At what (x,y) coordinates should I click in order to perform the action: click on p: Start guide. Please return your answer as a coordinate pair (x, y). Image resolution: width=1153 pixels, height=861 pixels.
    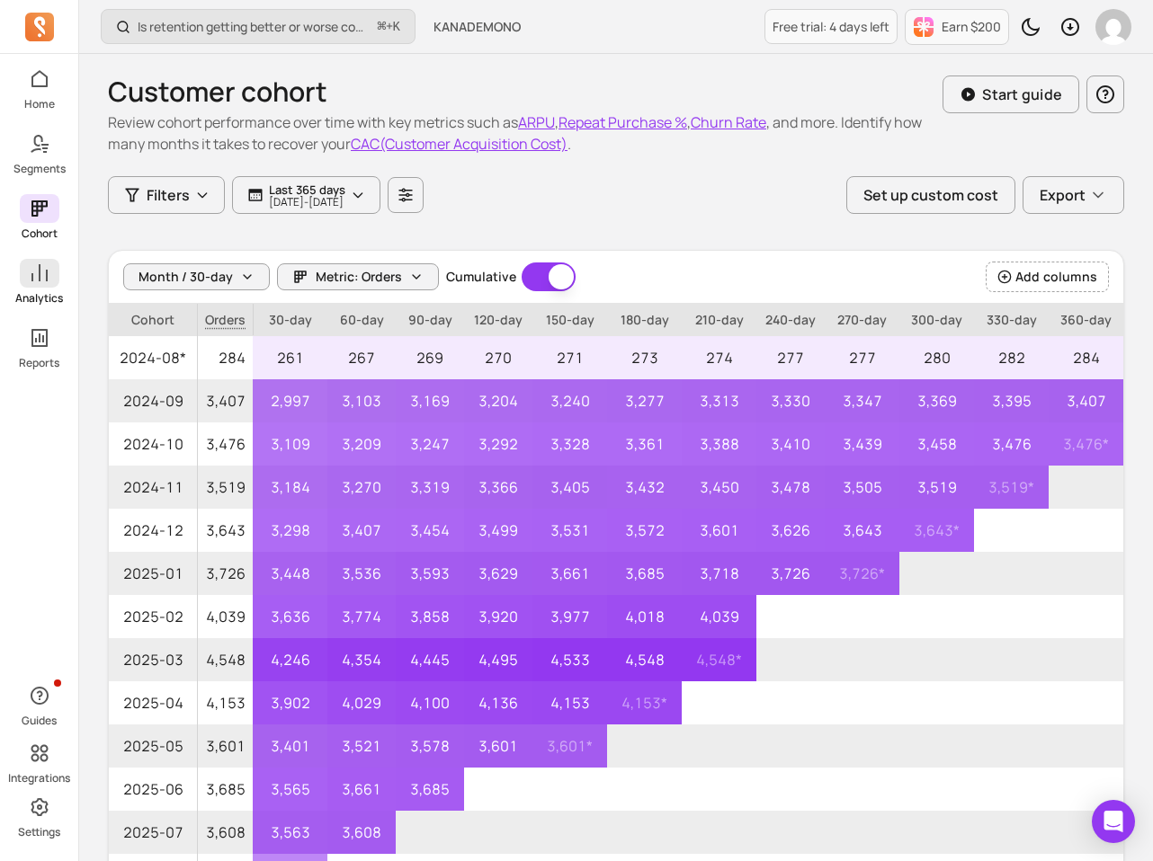
    Looking at the image, I should click on (1022, 94).